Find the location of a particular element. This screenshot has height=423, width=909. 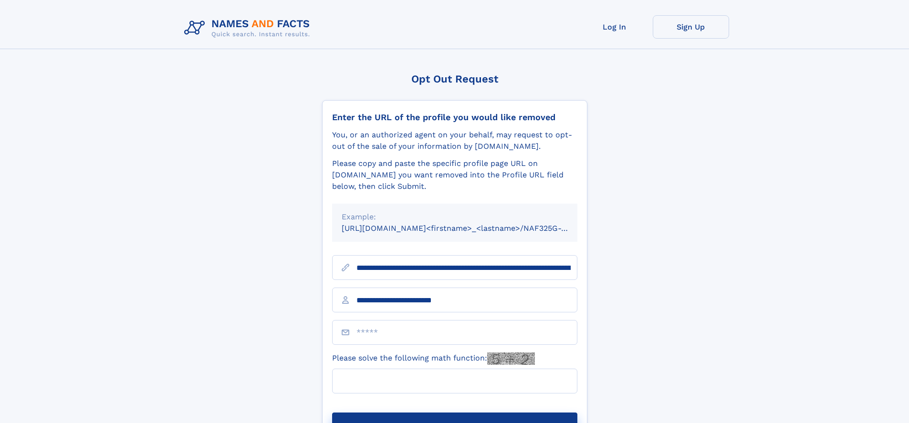

label: Please solve the following math function: is located at coordinates (433, 359).